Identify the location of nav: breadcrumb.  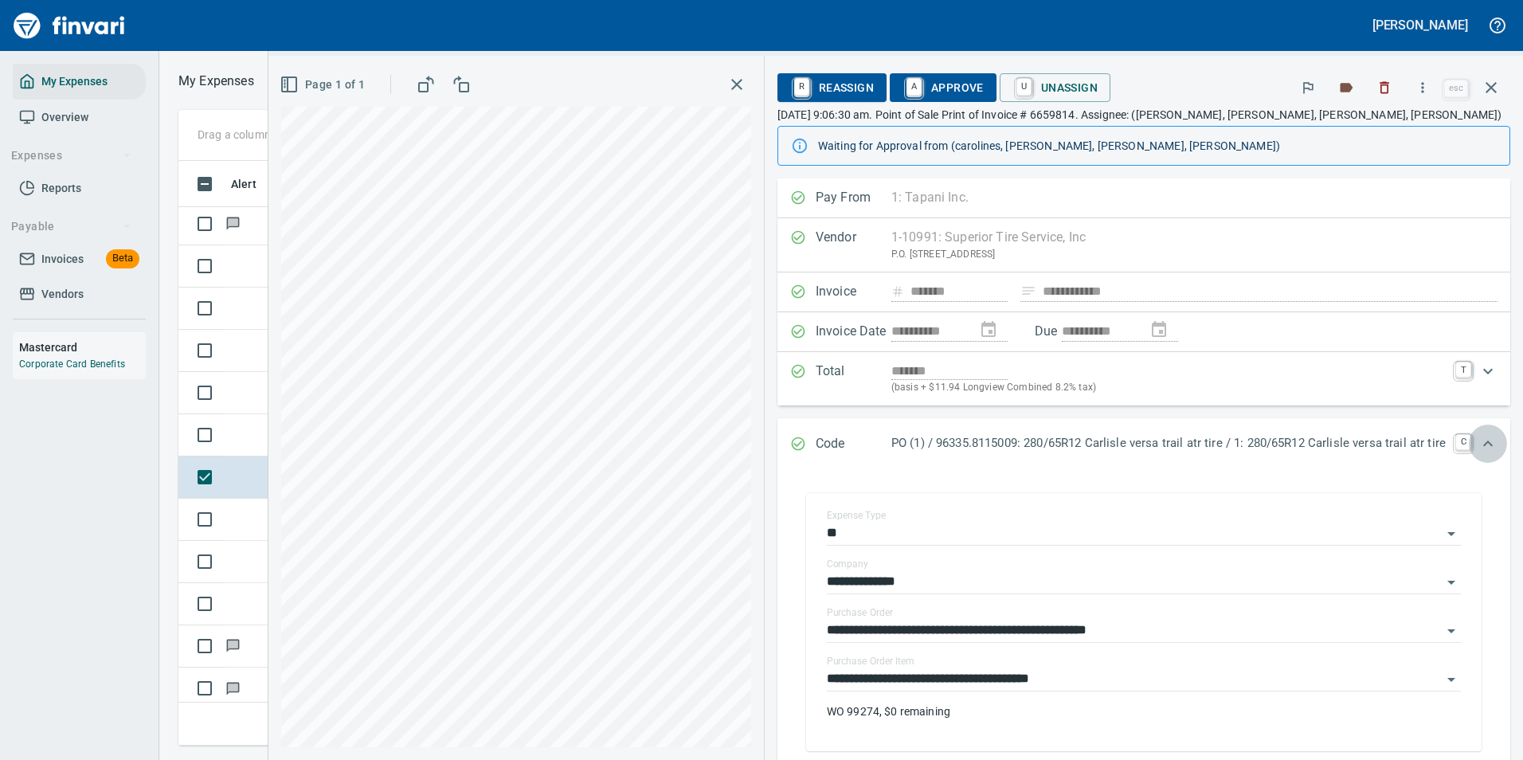
(216, 81).